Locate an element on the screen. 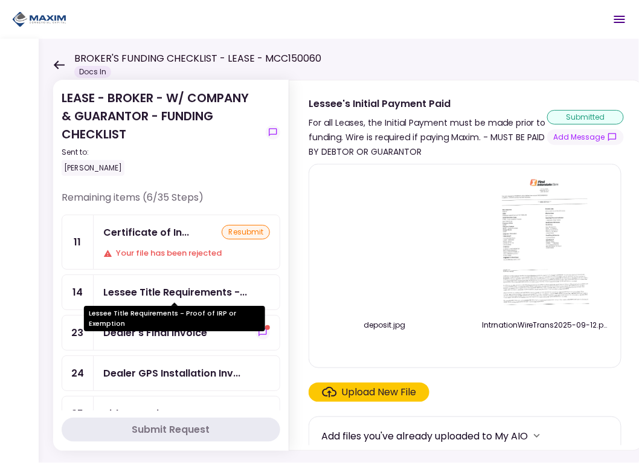  div: LEASE - BROKER - W/ COMPANY & GUARANTOR - FUNDING CHECKLIST is located at coordinates (161, 132).